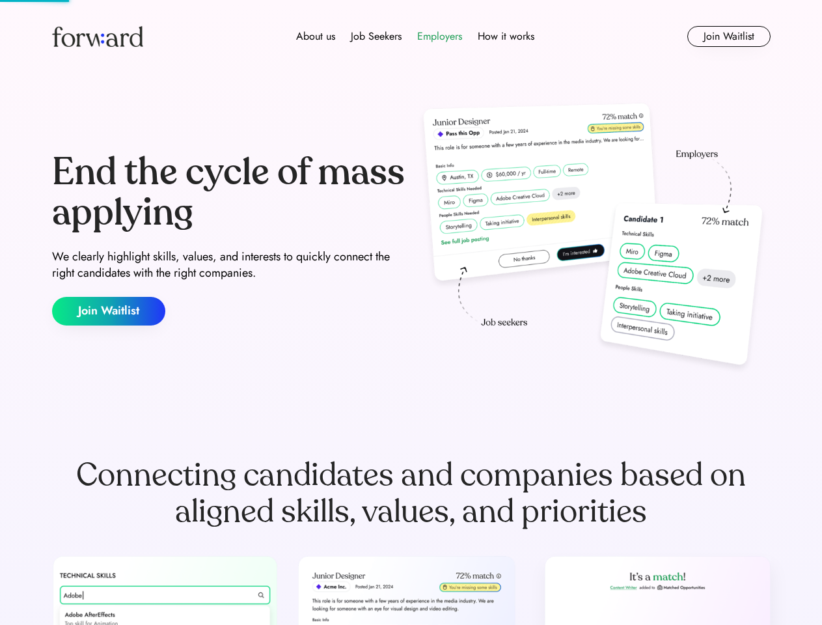 The height and width of the screenshot is (625, 822). What do you see at coordinates (594, 239) in the screenshot?
I see `img: hero-image.png` at bounding box center [594, 239].